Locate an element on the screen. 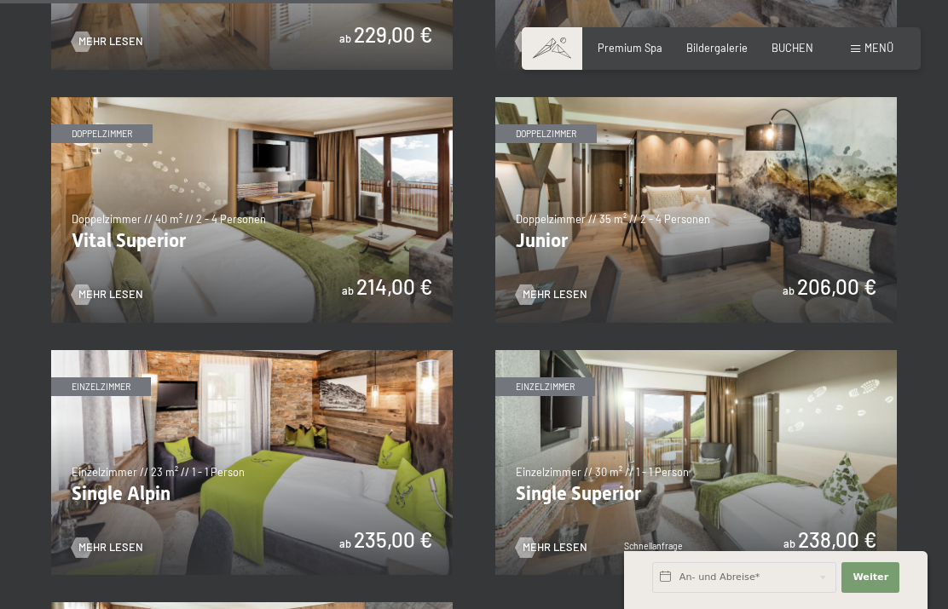 The image size is (948, 609). a: Bildergalerie is located at coordinates (717, 48).